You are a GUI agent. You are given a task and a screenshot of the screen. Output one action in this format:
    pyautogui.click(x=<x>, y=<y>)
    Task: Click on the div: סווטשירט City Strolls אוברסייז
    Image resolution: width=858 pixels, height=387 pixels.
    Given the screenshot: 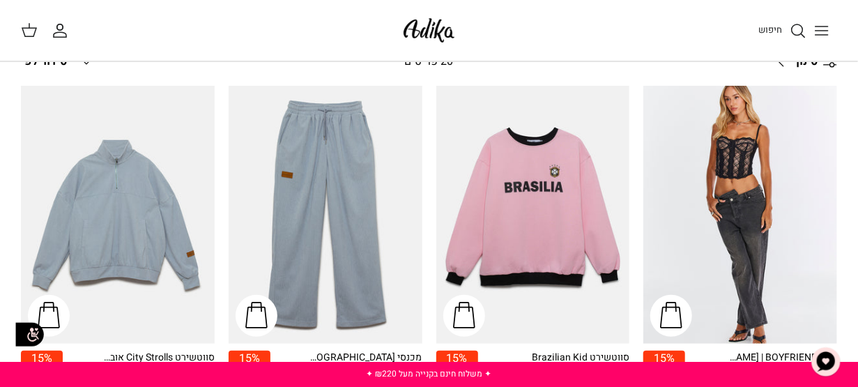 What is the action you would take?
    pyautogui.click(x=159, y=358)
    